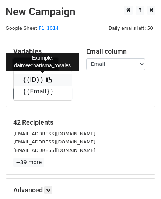  Describe the element at coordinates (80, 12) in the screenshot. I see `h2: New Campaign` at that location.